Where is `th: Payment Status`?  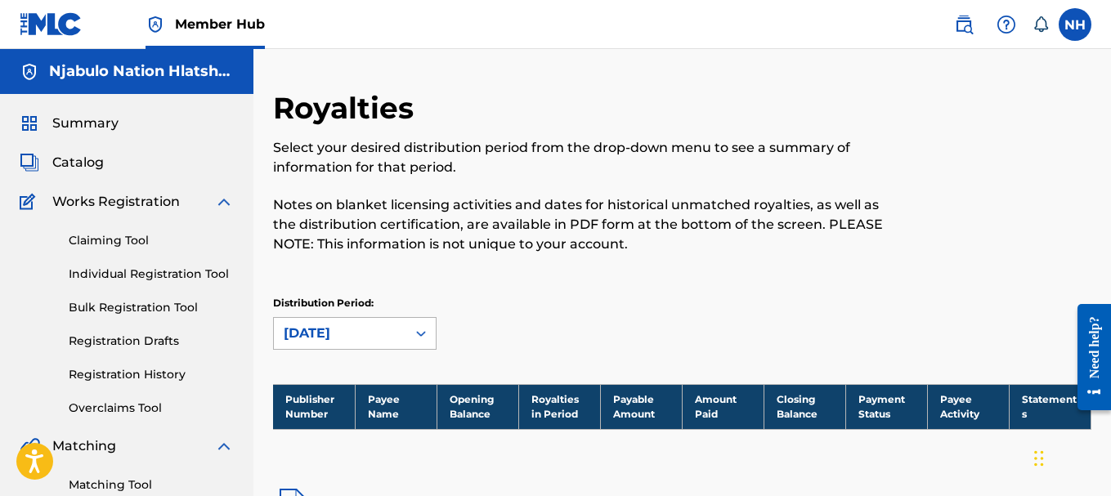 th: Payment Status is located at coordinates (886, 406).